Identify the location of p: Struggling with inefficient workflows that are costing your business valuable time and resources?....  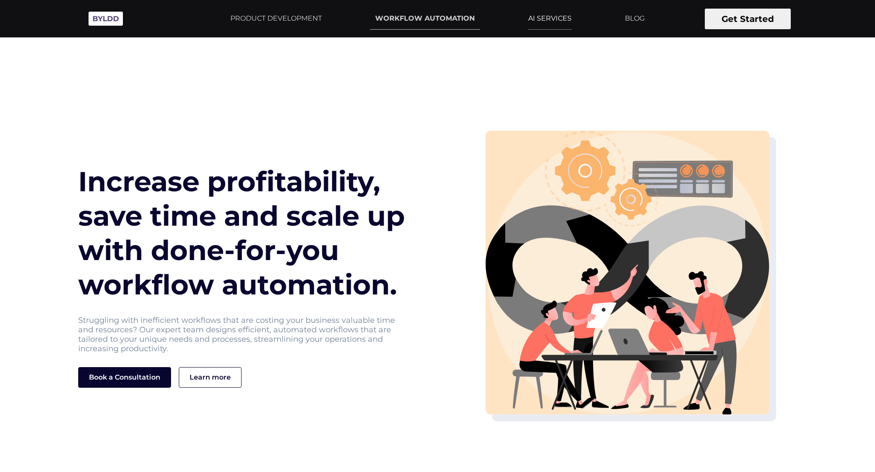
(240, 334).